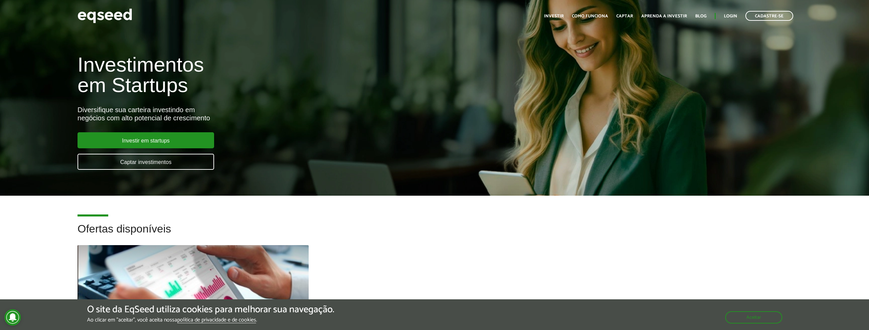  What do you see at coordinates (211, 320) in the screenshot?
I see `p: Ao clicar em "aceitar", você aceita nossa .` at bounding box center [211, 320].